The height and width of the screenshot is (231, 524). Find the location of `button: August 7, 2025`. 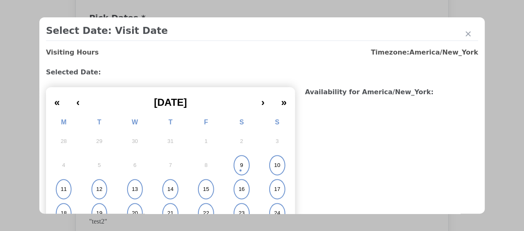

button: August 7, 2025 is located at coordinates (171, 166).